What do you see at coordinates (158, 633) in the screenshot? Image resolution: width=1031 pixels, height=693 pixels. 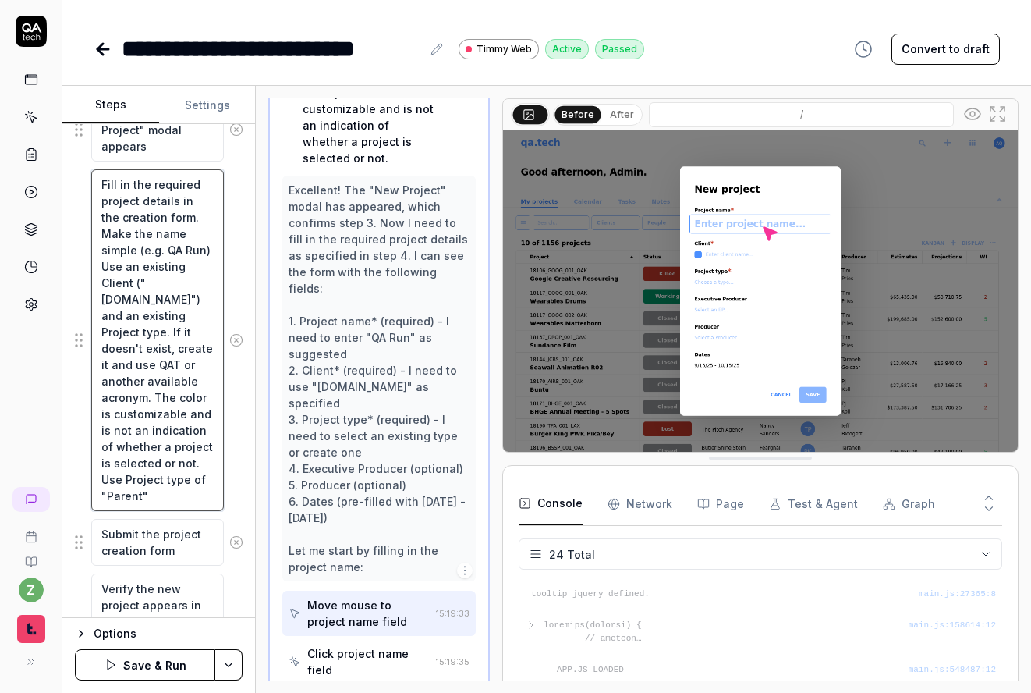 I see `button: Options` at bounding box center [158, 633].